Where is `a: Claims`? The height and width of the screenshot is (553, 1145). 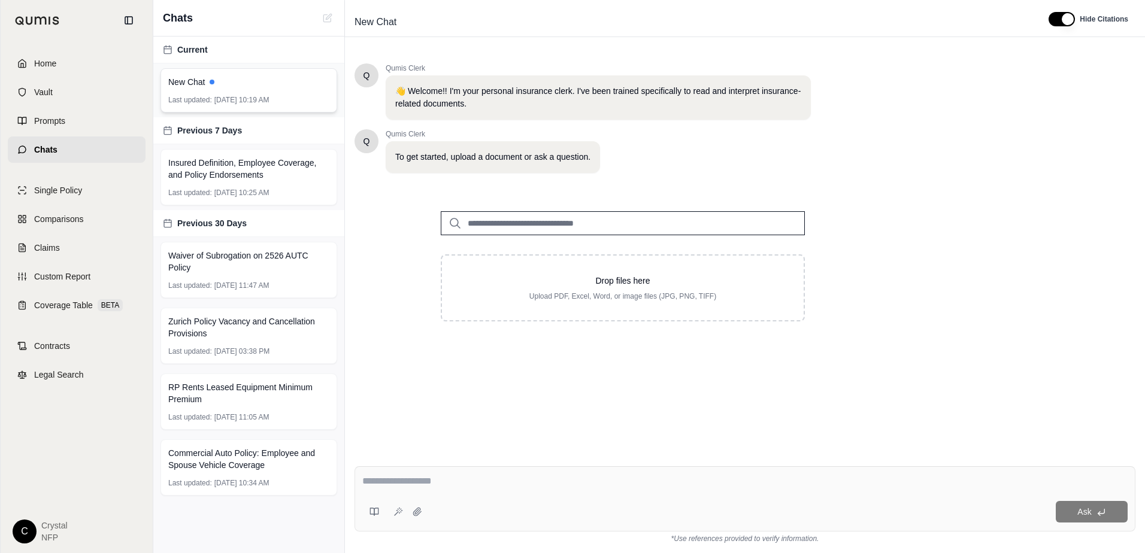
a: Claims is located at coordinates (77, 248).